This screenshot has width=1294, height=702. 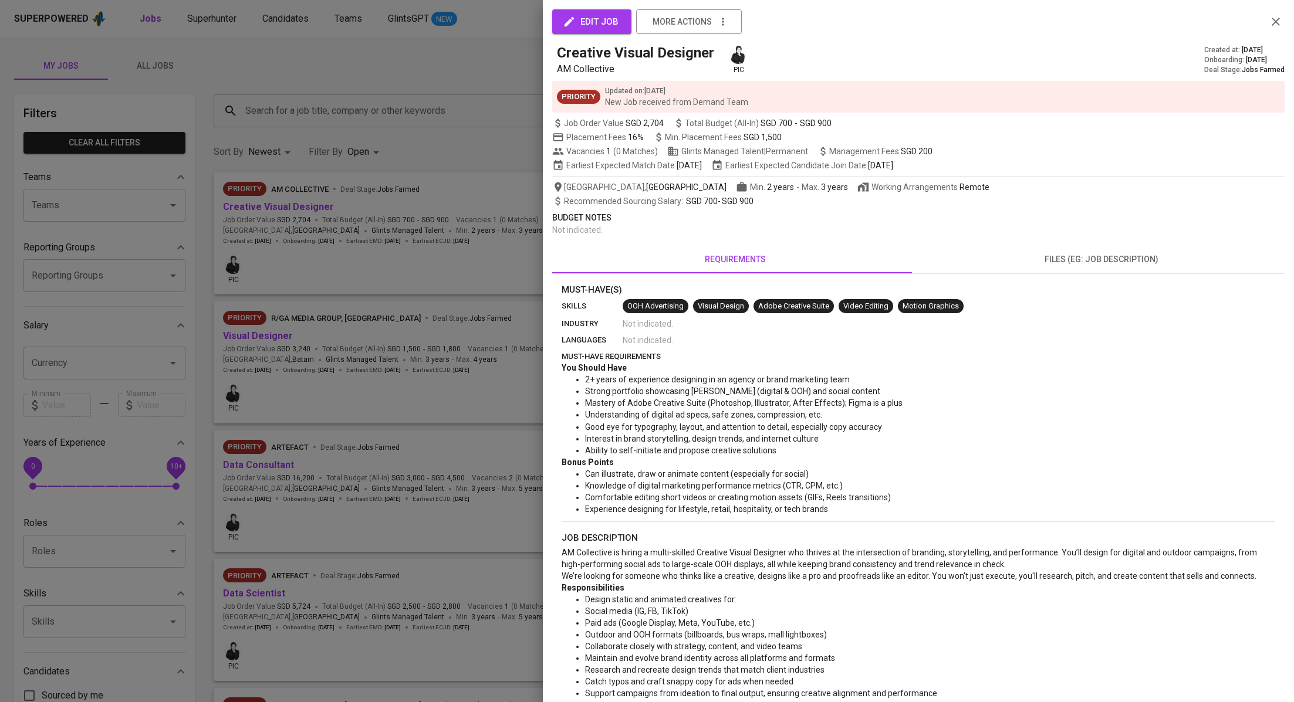 What do you see at coordinates (624, 201) in the screenshot?
I see `span: Recommended Sourcing Salary :` at bounding box center [624, 201].